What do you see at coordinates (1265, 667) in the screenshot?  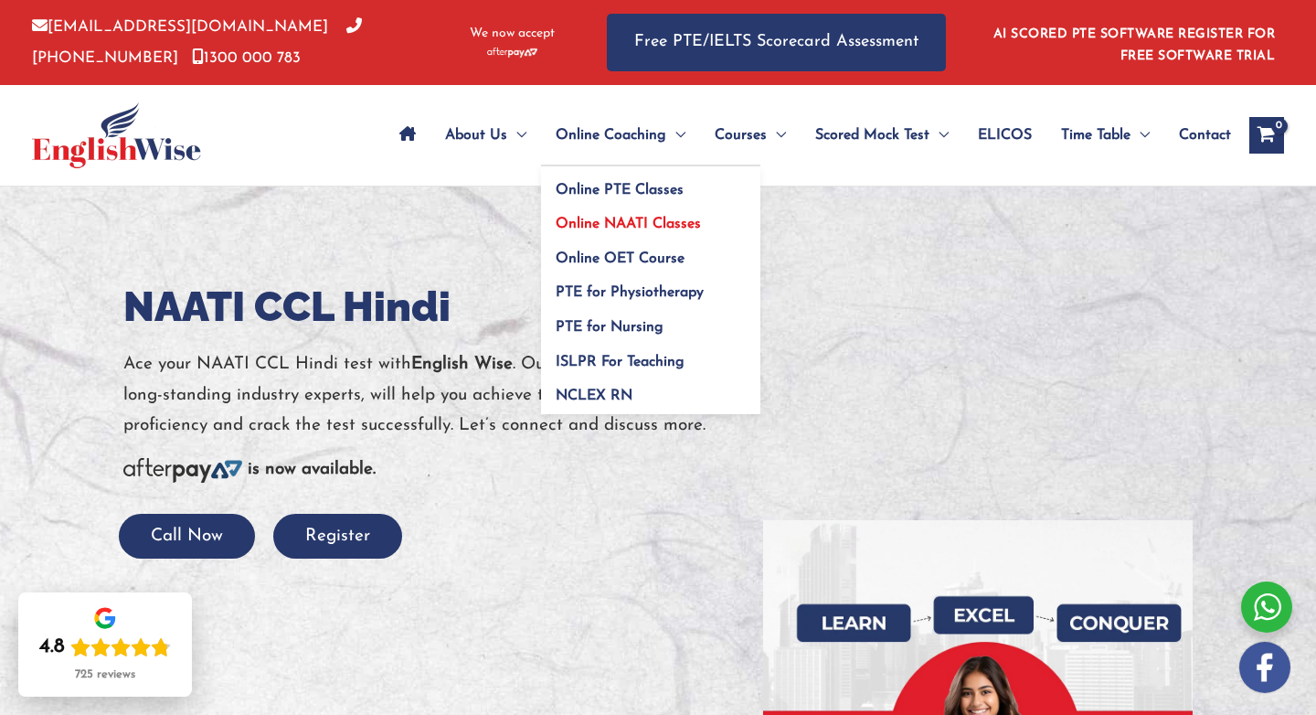 I see `img: white-facebook.png` at bounding box center [1265, 667].